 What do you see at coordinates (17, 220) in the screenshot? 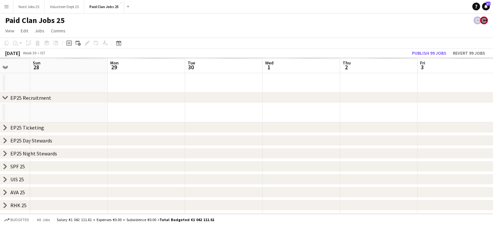
I see `button: Budgeted` at bounding box center [17, 220].